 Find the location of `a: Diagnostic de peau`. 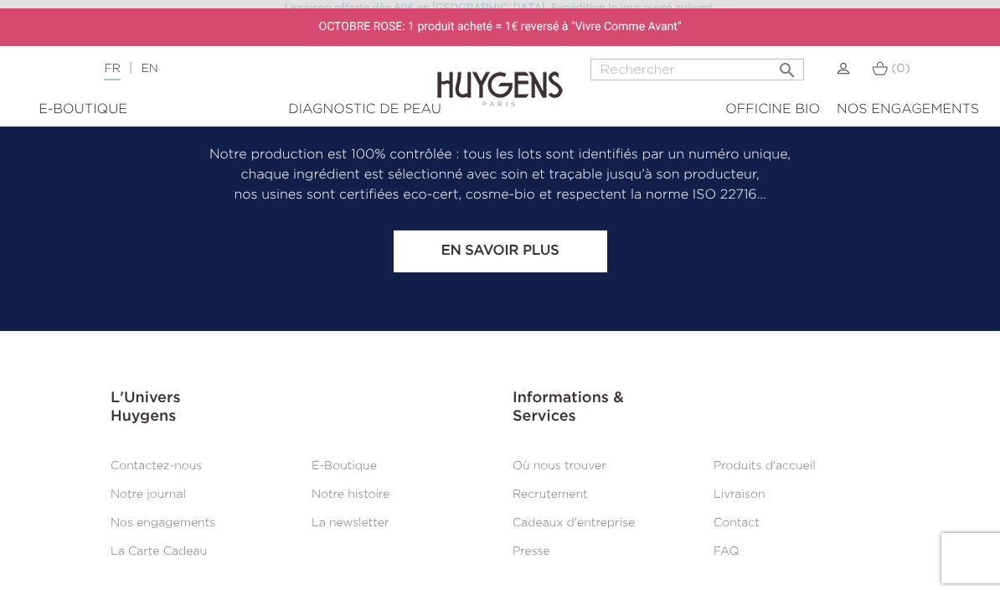

a: Diagnostic de peau is located at coordinates (364, 110).